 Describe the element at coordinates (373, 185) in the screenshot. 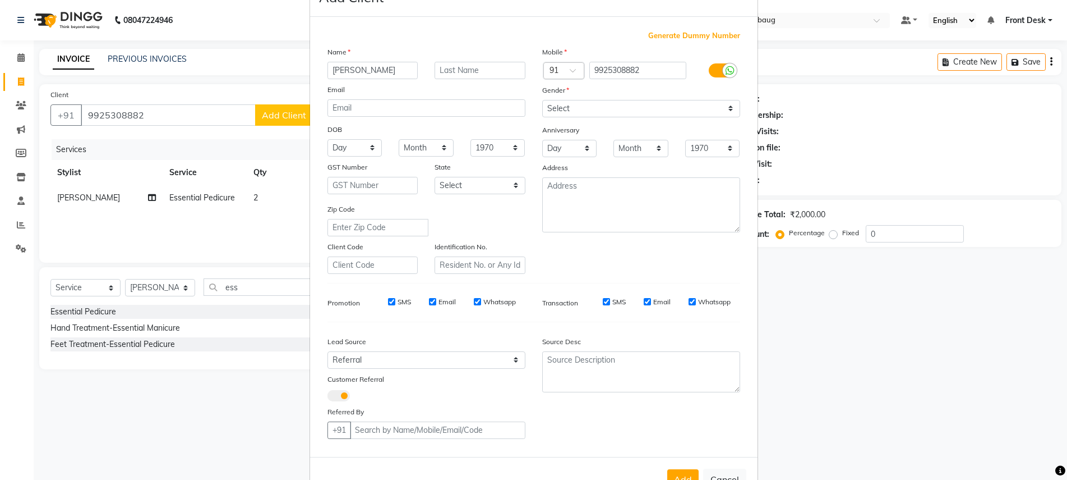

I see `input: GST Number` at that location.